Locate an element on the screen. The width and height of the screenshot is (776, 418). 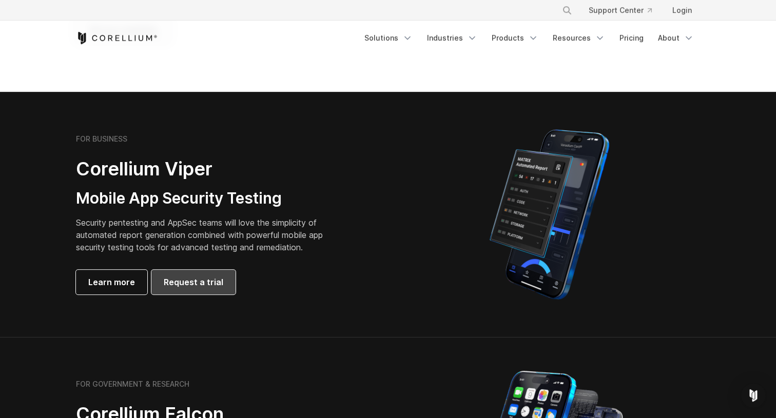
h2: Corellium Viper is located at coordinates (207, 169).